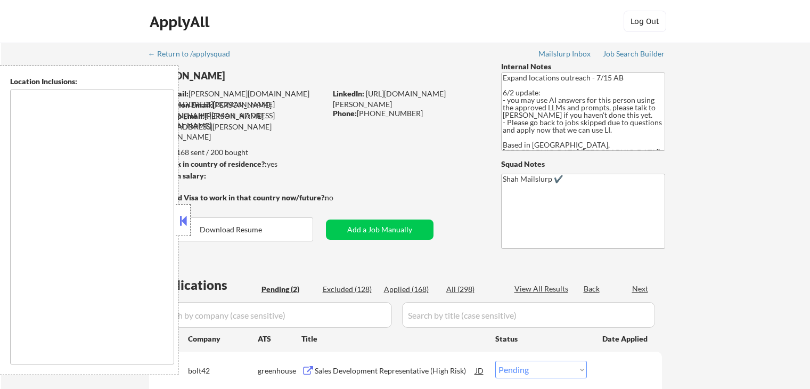  Describe the element at coordinates (565, 55) in the screenshot. I see `a: Mailslurp Inbox` at that location.